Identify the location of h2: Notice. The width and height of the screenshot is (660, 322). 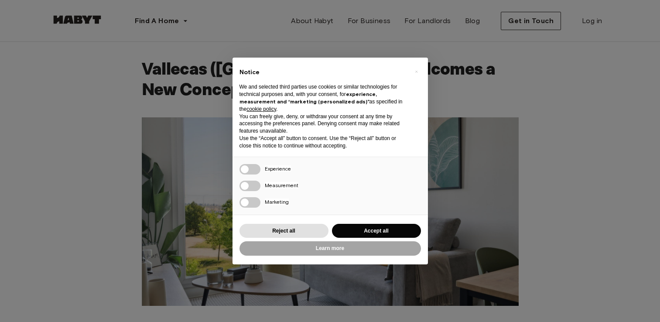
(323, 72).